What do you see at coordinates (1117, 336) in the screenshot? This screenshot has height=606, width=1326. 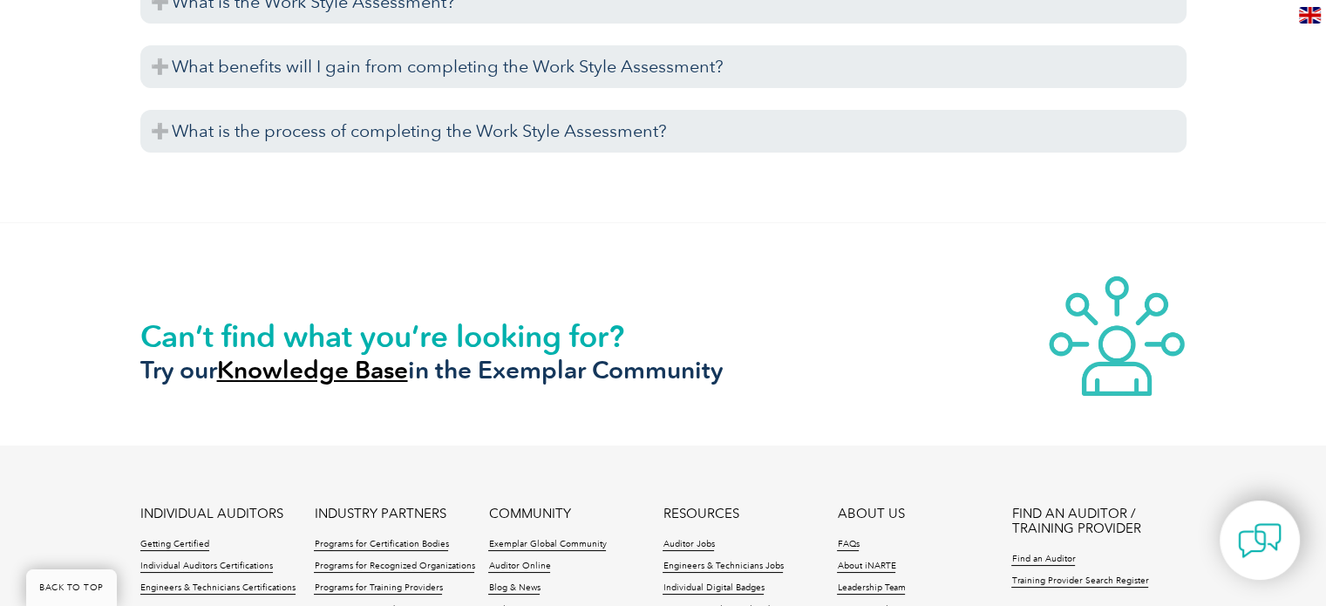 I see `img: icon-knowledge-base.webp` at bounding box center [1117, 336].